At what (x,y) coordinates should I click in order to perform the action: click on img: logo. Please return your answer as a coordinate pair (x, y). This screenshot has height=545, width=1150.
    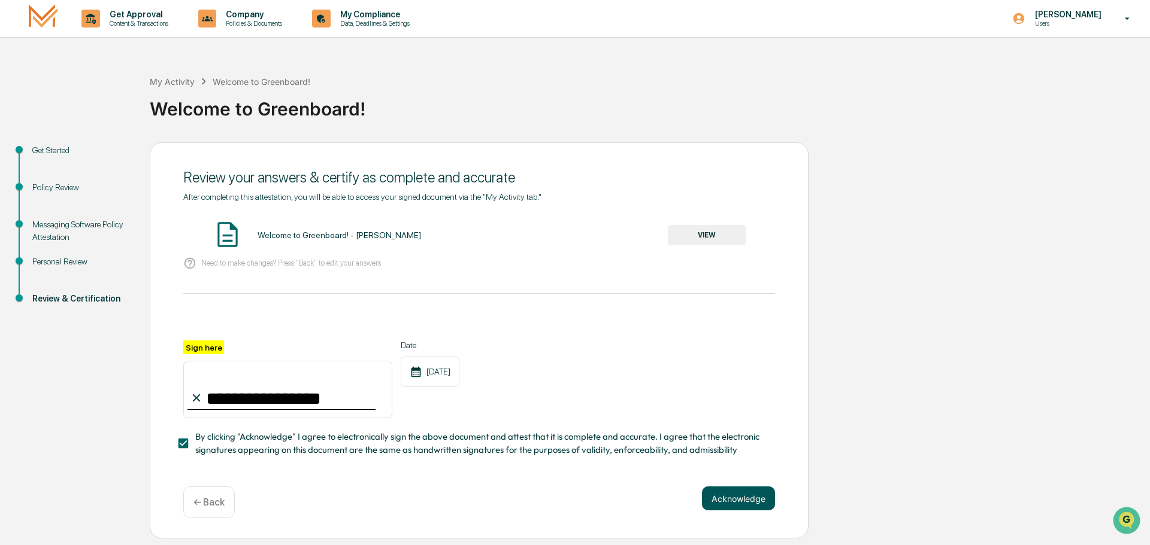
    Looking at the image, I should click on (43, 18).